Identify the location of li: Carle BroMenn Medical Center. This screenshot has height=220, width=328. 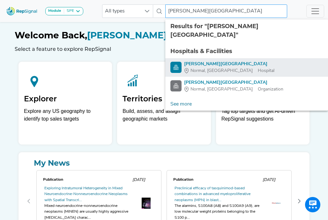
(247, 67).